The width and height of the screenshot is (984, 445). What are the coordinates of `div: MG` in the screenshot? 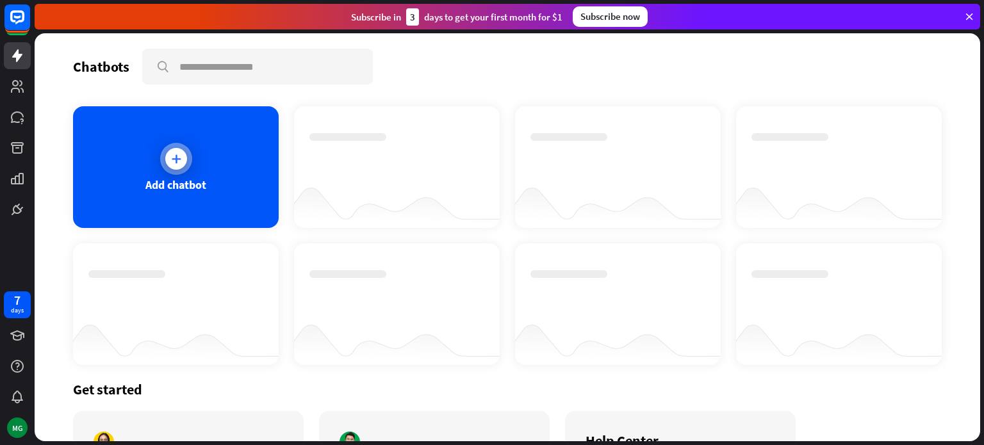 It's located at (17, 428).